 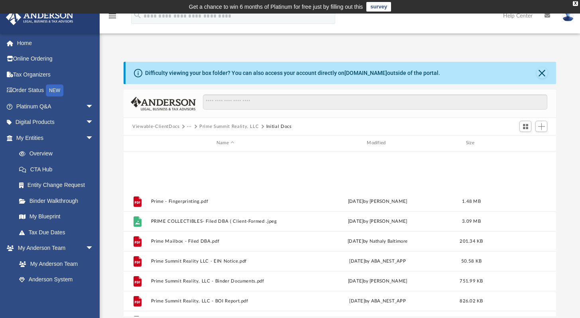 I want to click on a: menu, so click(x=112, y=18).